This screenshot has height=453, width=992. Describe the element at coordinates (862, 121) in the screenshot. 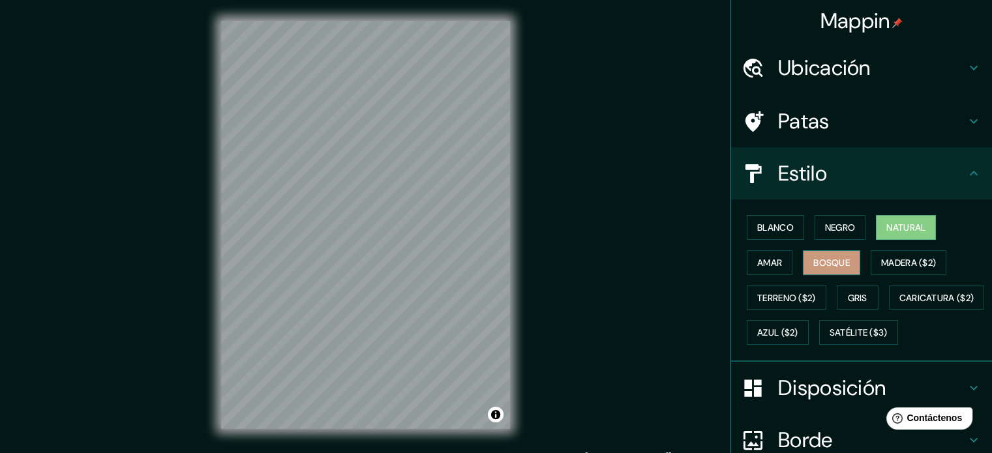

I see `div: Patas` at that location.